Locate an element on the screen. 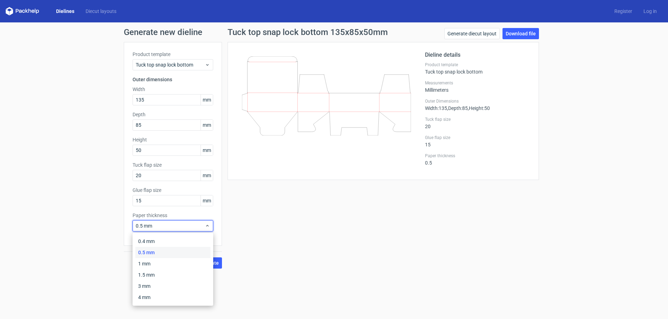 The width and height of the screenshot is (668, 319). a: Diecut layouts is located at coordinates (101, 11).